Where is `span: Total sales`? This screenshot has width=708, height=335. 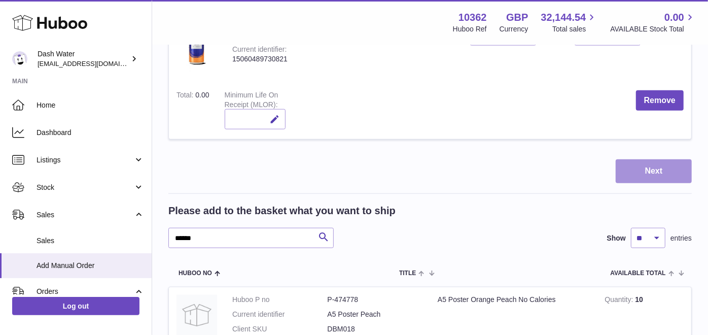
span: Total sales is located at coordinates (574, 29).